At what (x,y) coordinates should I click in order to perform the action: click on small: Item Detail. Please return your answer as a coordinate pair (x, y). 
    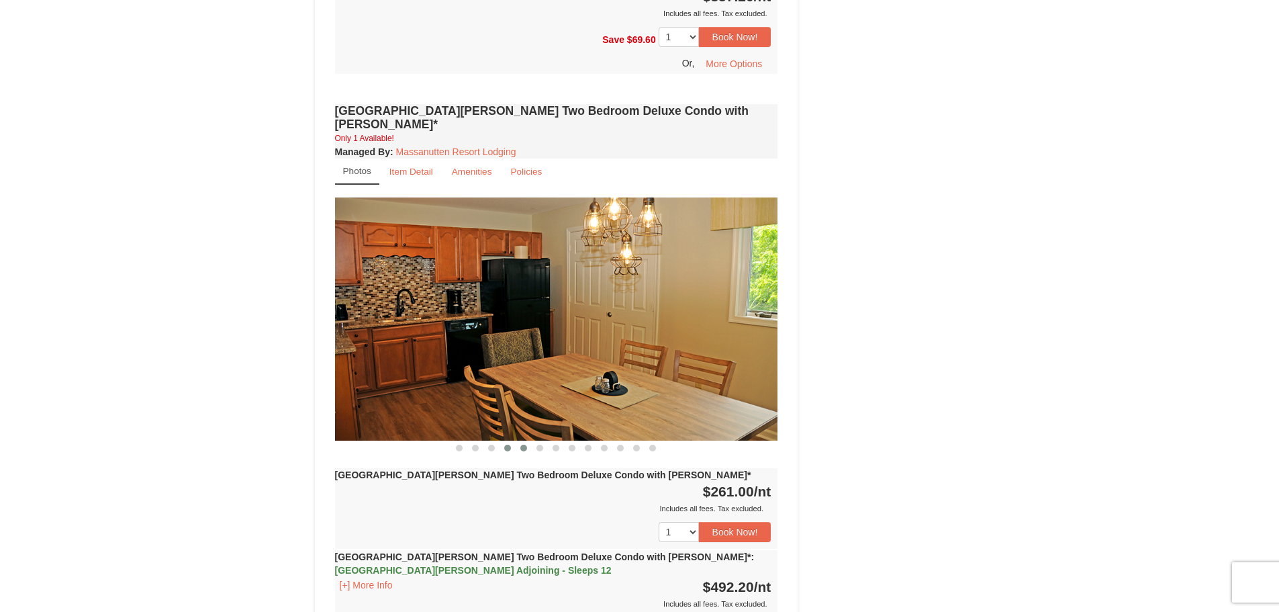
    Looking at the image, I should click on (411, 171).